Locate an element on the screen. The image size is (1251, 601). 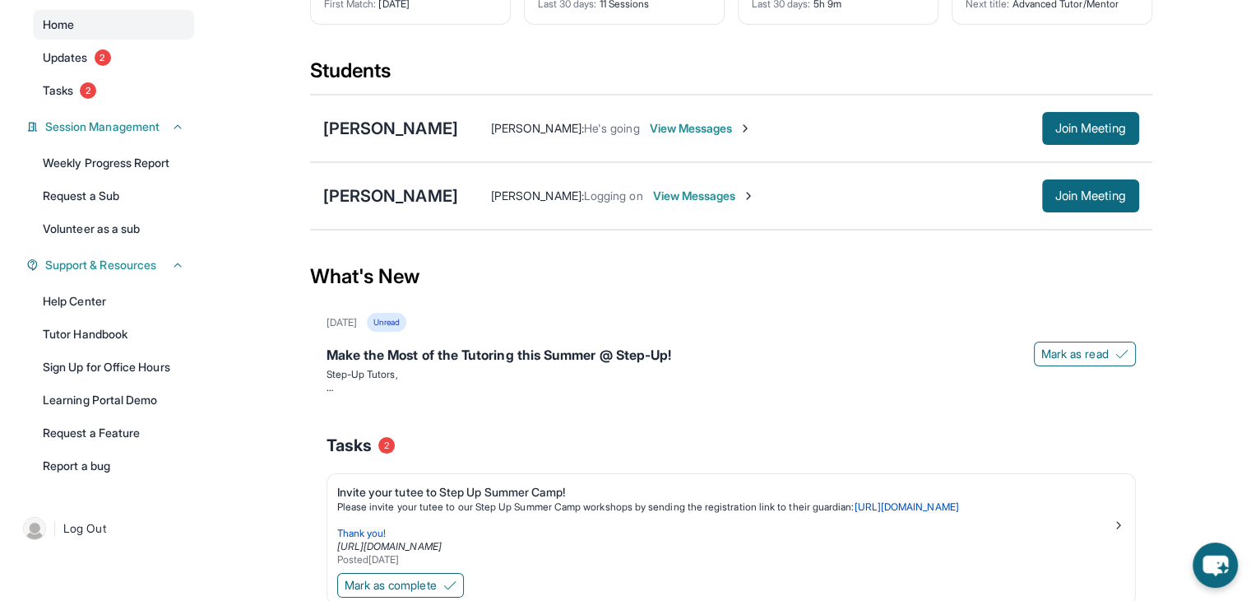
a: Invite your tutee to Step Up Summer Camp!Please invite your tutee to our Step Up Summer Camp work... is located at coordinates (731, 522).